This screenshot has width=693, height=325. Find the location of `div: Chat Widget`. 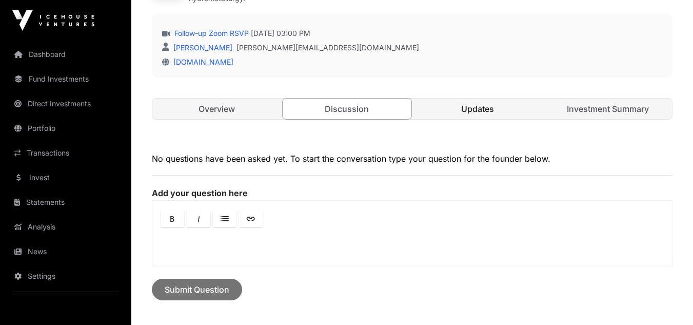

div: Chat Widget is located at coordinates (667, 300).